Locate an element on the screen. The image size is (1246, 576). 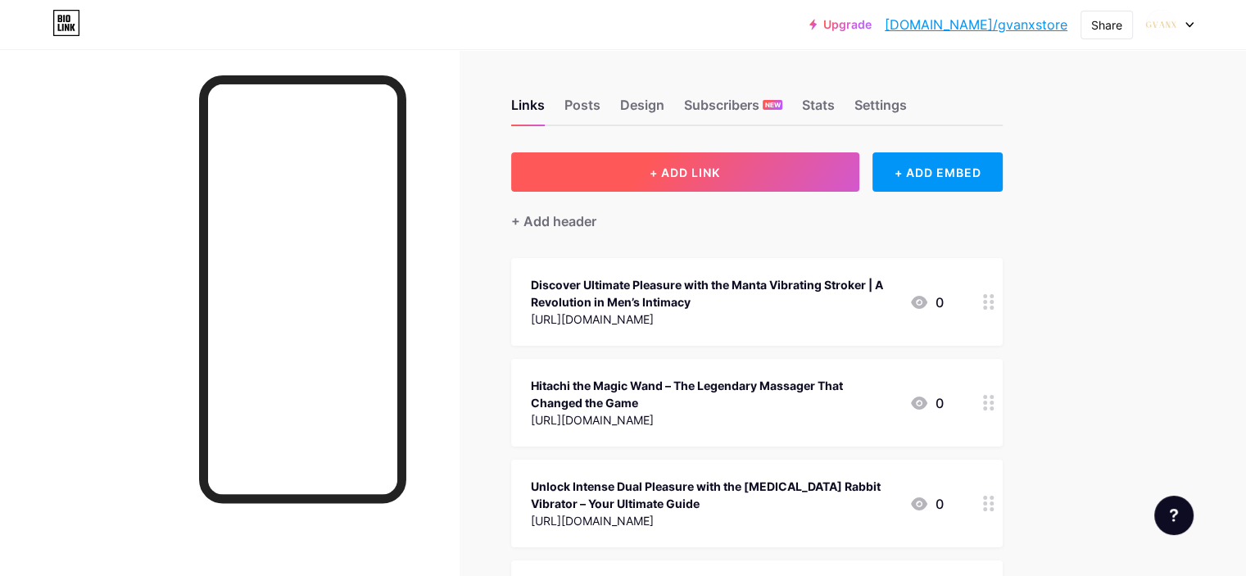
span: NEW is located at coordinates (772, 105).